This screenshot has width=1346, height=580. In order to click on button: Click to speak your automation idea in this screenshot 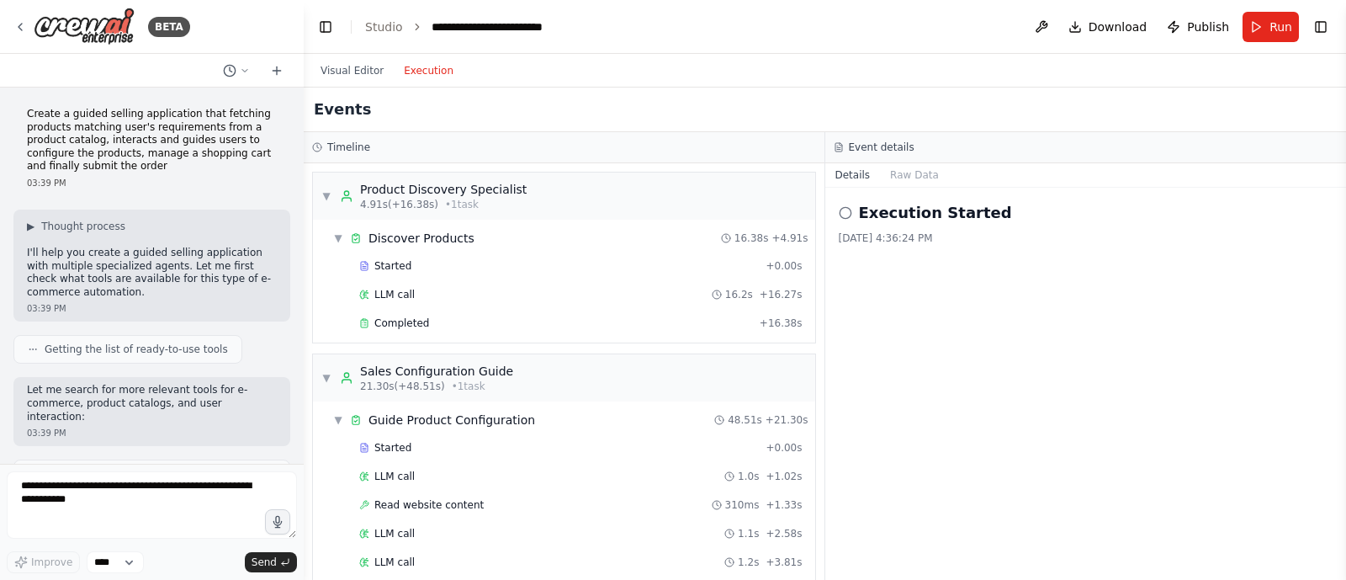, I will do `click(278, 522)`.